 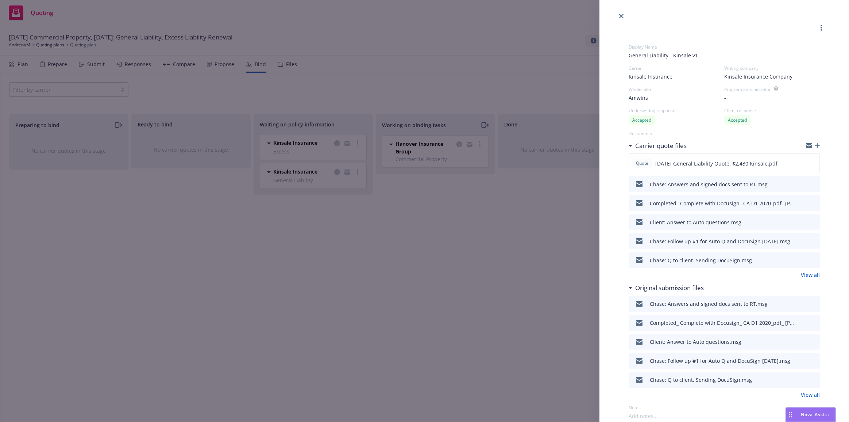 What do you see at coordinates (815, 414) in the screenshot?
I see `span: Nova Assist` at bounding box center [815, 414].